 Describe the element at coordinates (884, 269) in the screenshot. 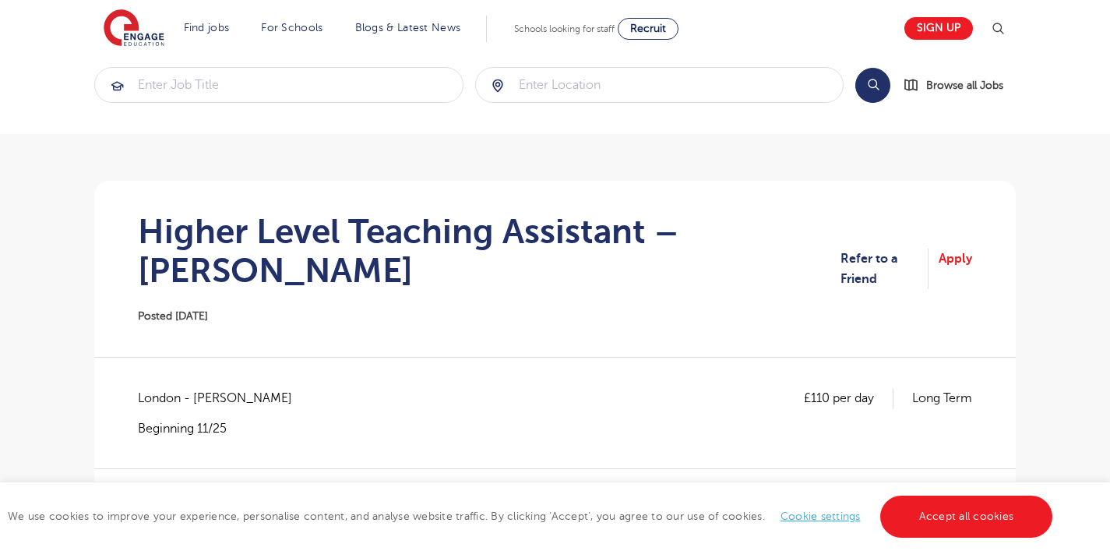

I see `a: Refer to a Friend` at that location.